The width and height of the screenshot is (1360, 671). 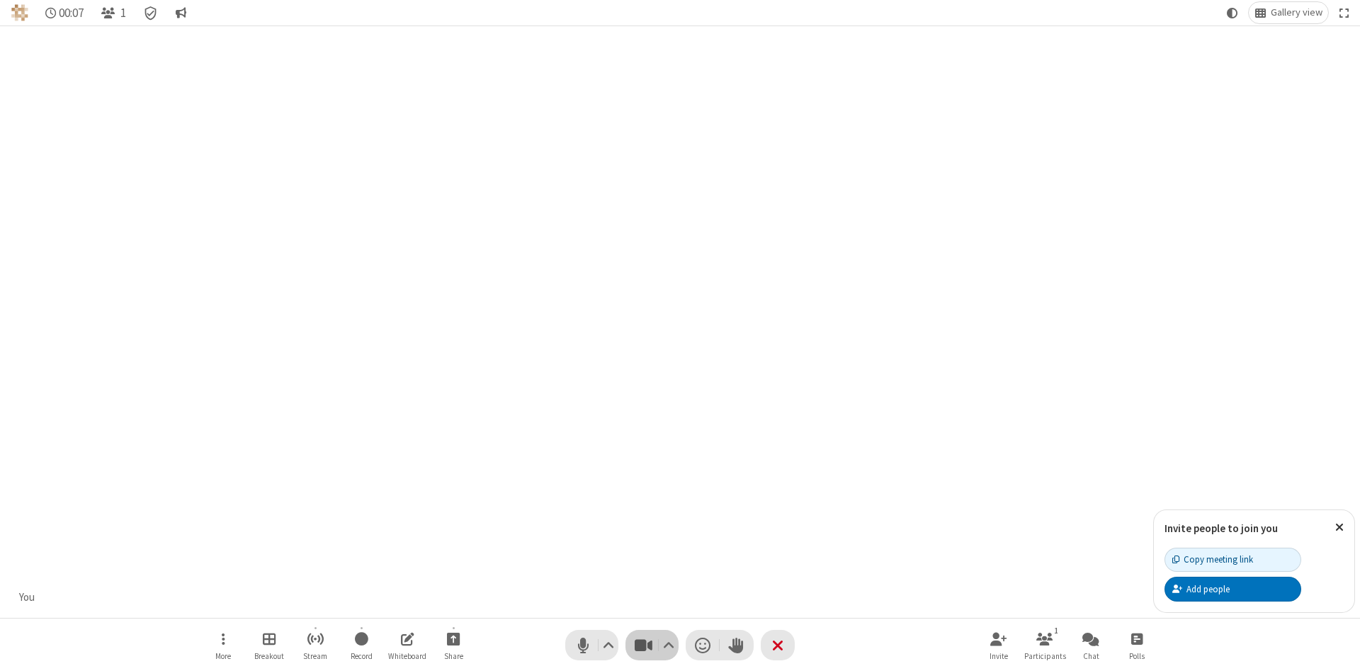 I want to click on button: Close popover, so click(x=1340, y=527).